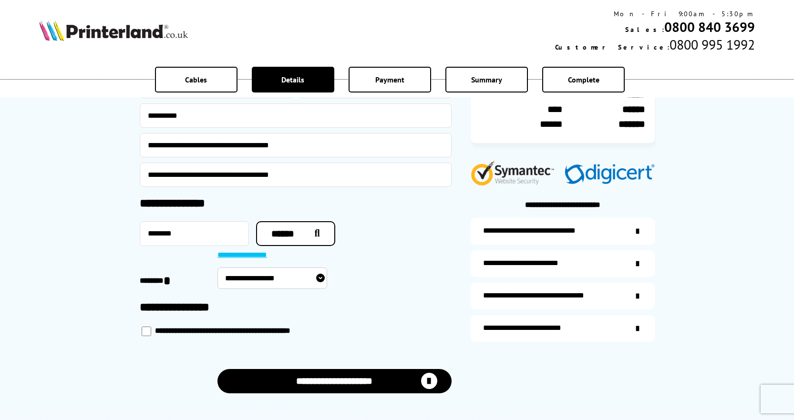 This screenshot has width=794, height=420. Describe the element at coordinates (563, 329) in the screenshot. I see `a: secure-website` at that location.